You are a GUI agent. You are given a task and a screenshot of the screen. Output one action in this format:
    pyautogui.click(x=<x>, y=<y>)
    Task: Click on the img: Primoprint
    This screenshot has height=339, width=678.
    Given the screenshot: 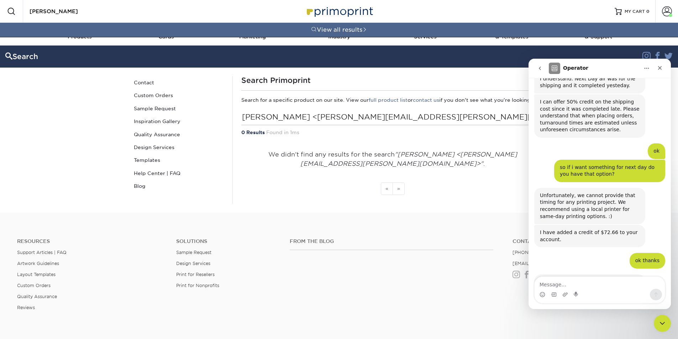 What is the action you would take?
    pyautogui.click(x=339, y=11)
    